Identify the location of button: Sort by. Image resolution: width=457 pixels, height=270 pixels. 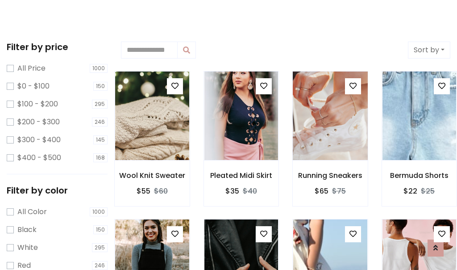
(429, 50).